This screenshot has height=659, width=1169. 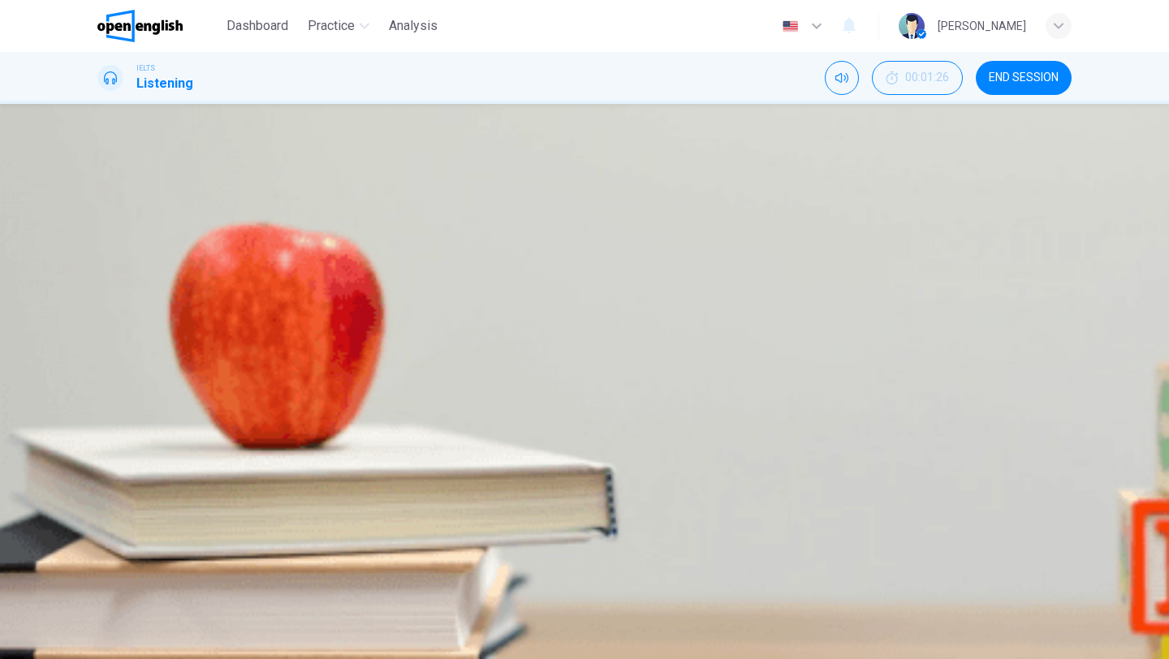 I want to click on img: OpenEnglish logo, so click(x=140, y=26).